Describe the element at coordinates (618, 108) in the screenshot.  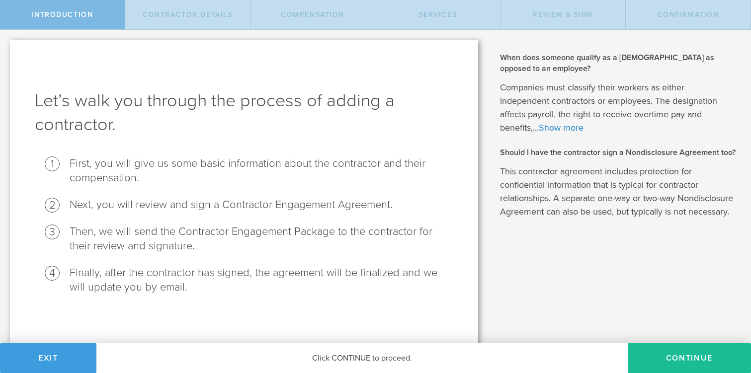
I see `p: Companies must classify their workers as either independent contractors or employees. The designa...` at that location.